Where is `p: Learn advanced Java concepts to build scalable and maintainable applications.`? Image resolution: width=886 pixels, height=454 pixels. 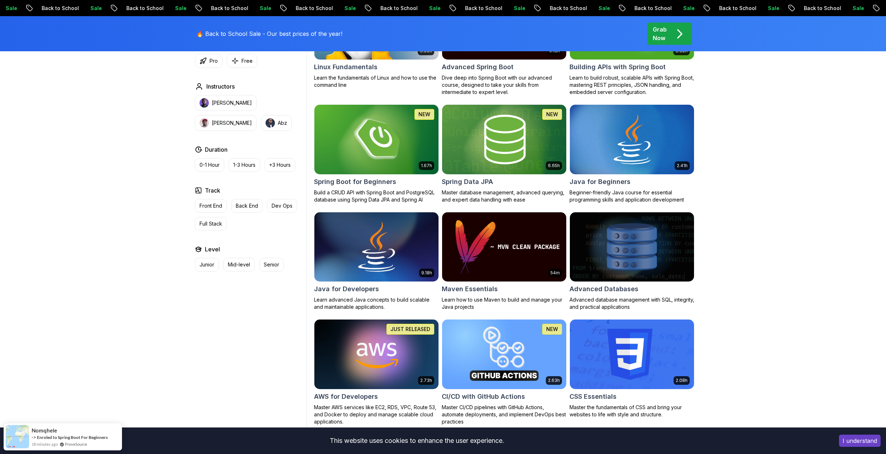
p: Learn advanced Java concepts to build scalable and maintainable applications. is located at coordinates (376, 304).